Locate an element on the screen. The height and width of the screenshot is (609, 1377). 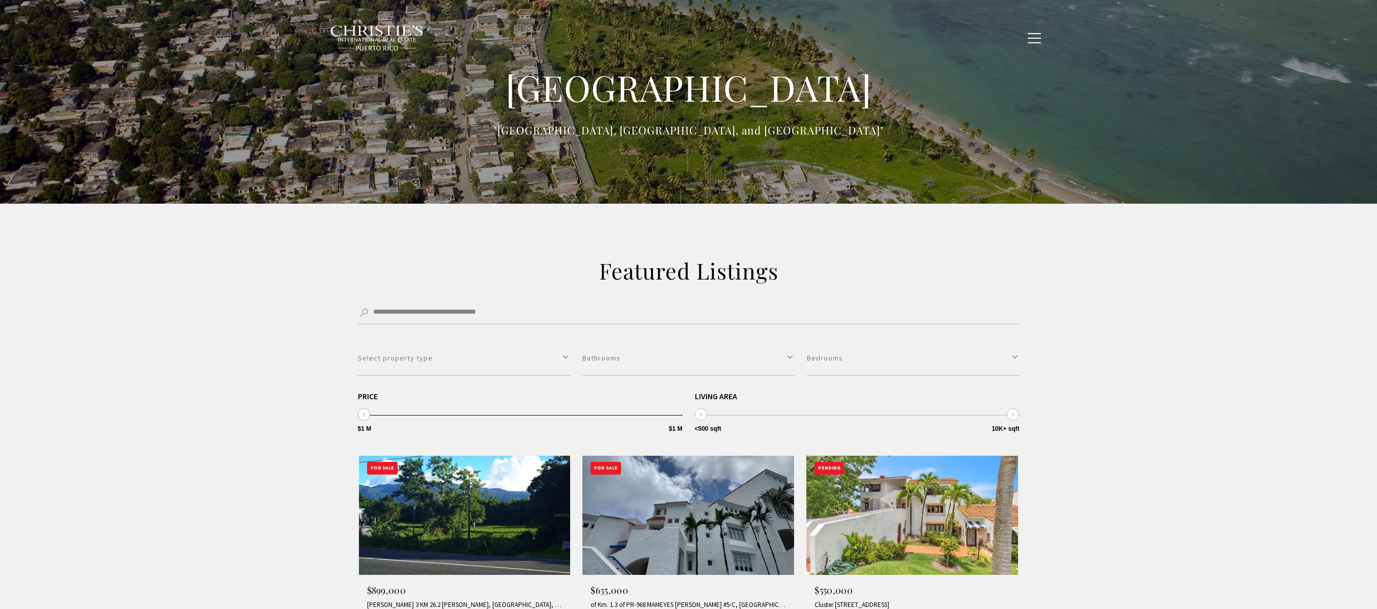
button: Bedrooms is located at coordinates (913, 358).